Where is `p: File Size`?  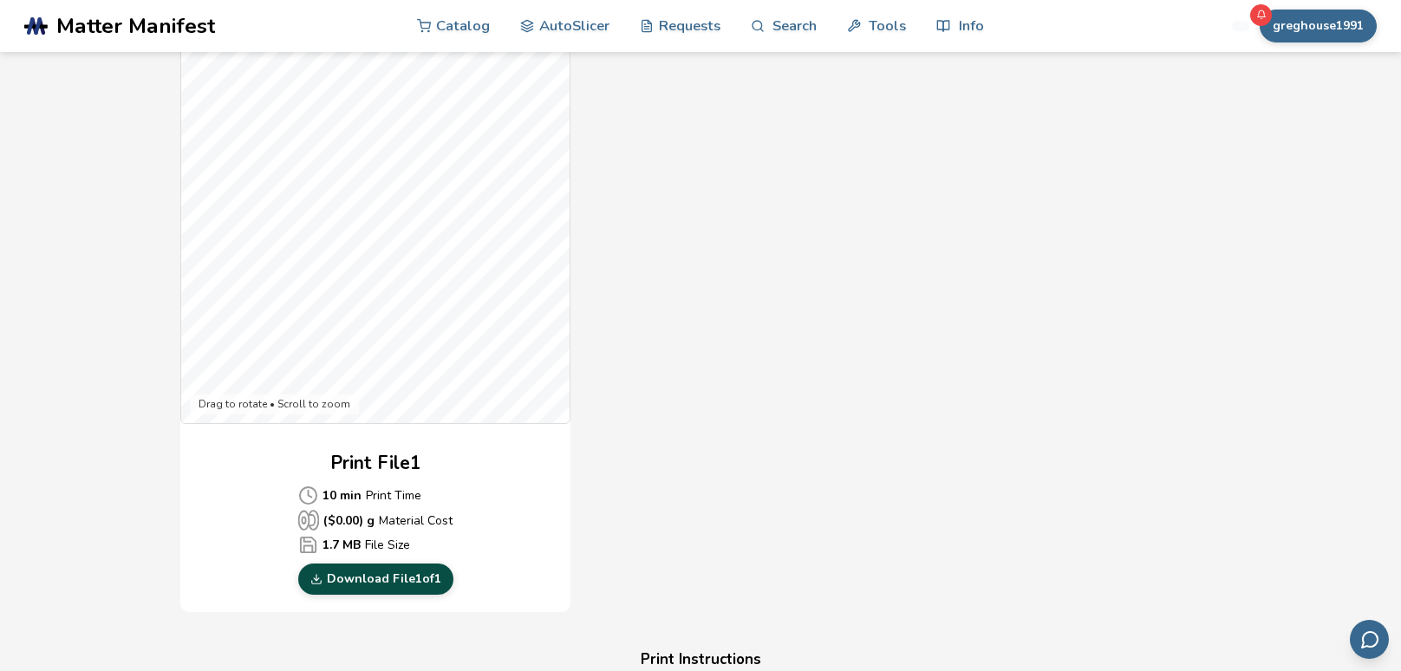 p: File Size is located at coordinates (375, 544).